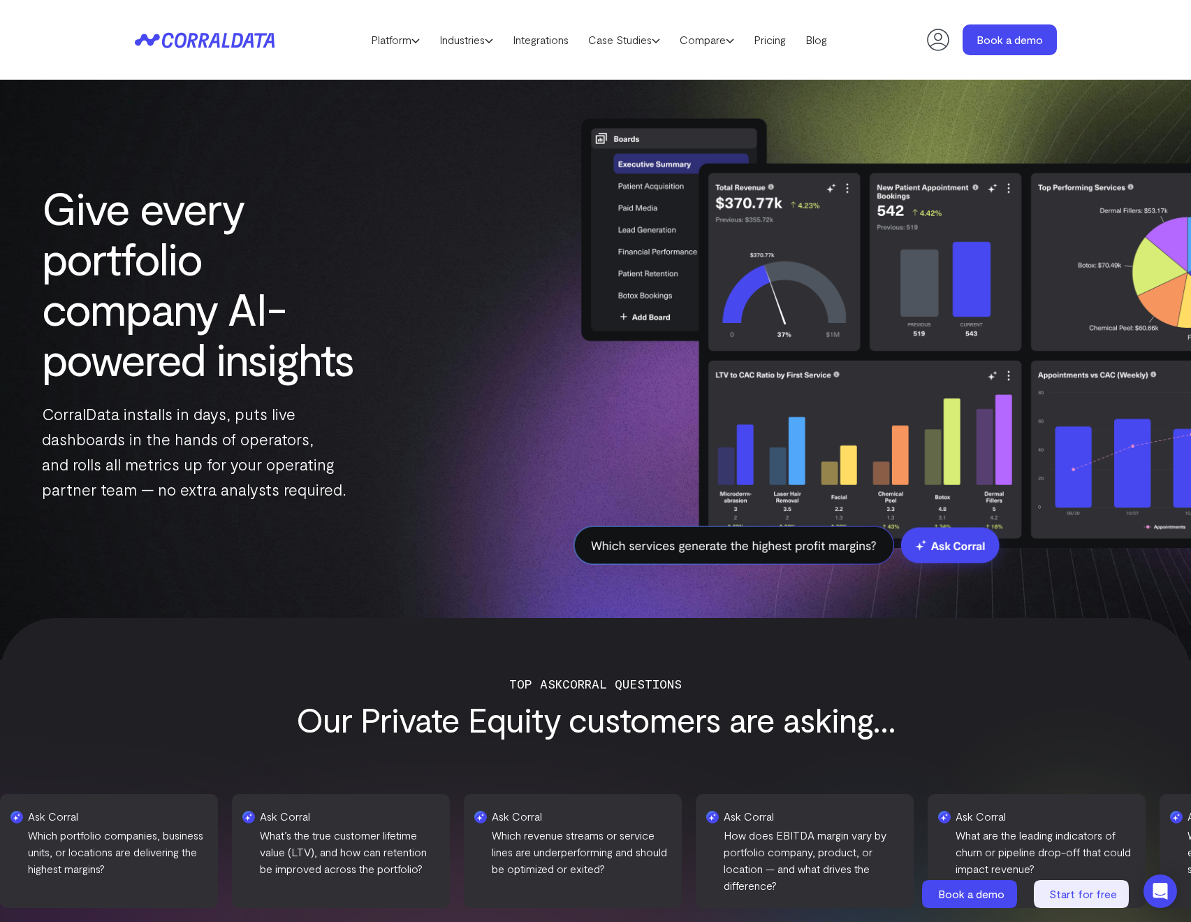  Describe the element at coordinates (395, 40) in the screenshot. I see `a: Platform` at that location.